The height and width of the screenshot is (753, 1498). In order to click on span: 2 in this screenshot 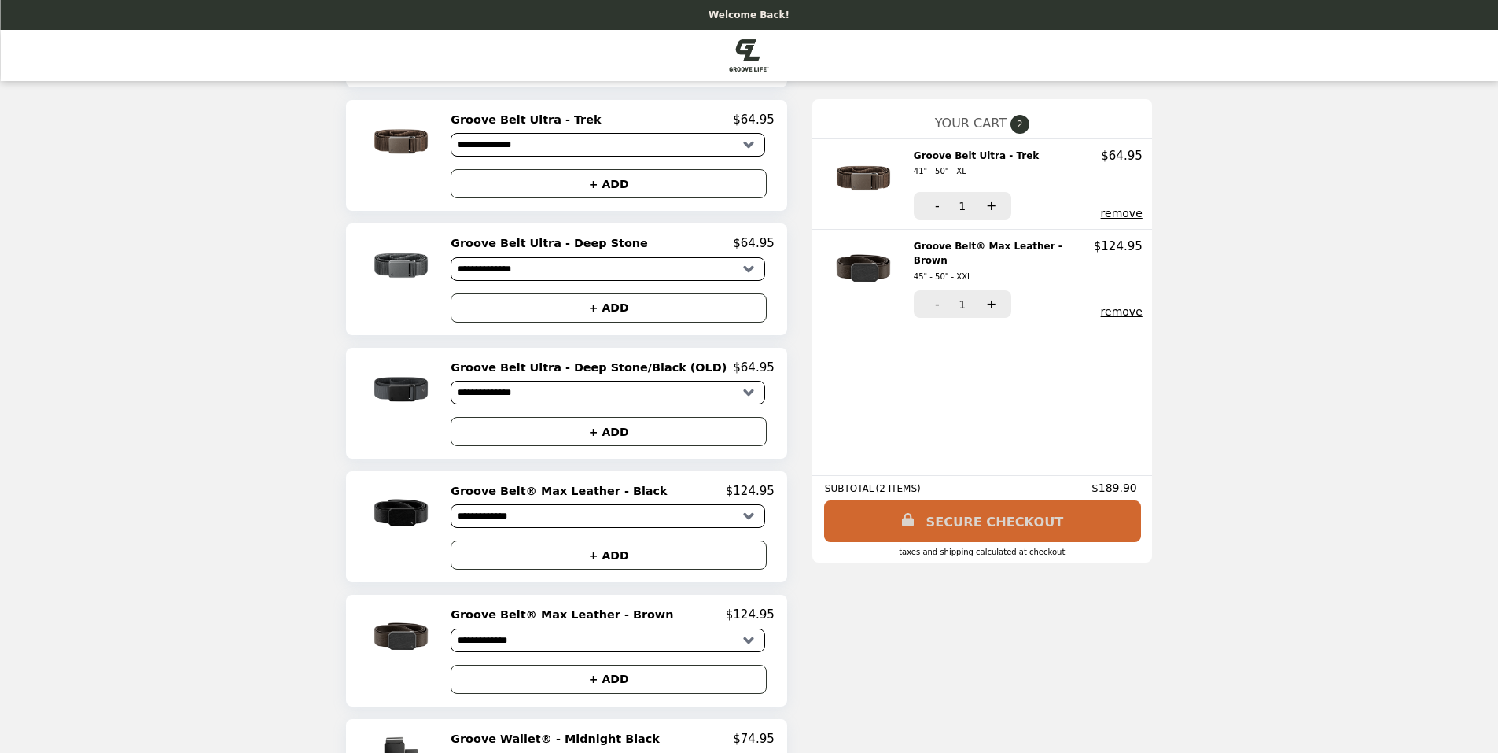, I will do `click(1020, 124)`.